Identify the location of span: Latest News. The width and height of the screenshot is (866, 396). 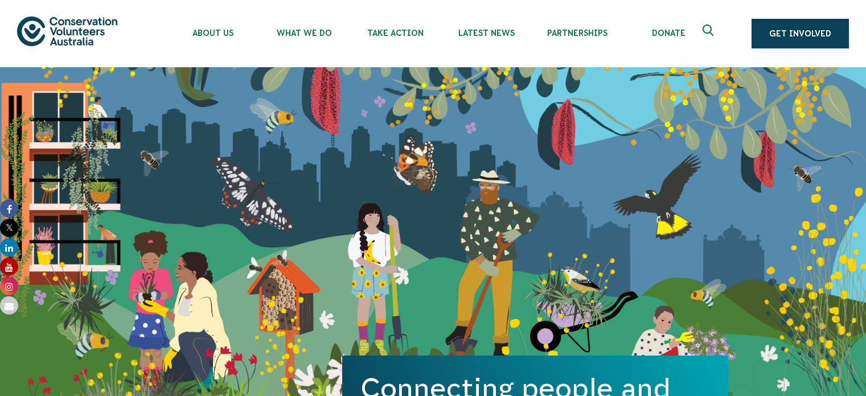
(486, 33).